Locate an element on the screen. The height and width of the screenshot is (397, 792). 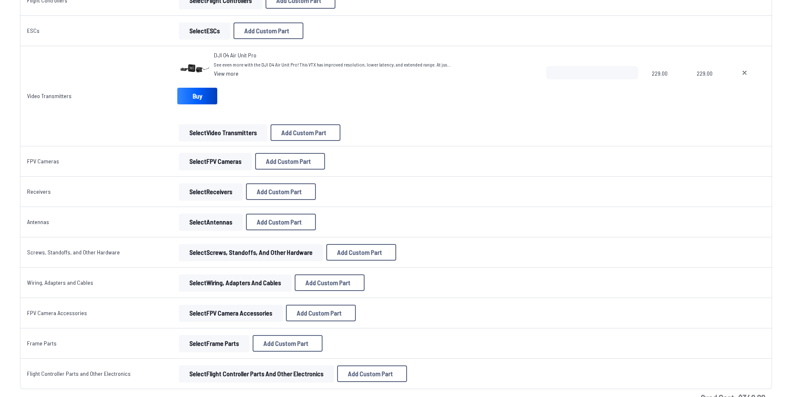
a: Flight Controller Parts and Other Electronics is located at coordinates (79, 374).